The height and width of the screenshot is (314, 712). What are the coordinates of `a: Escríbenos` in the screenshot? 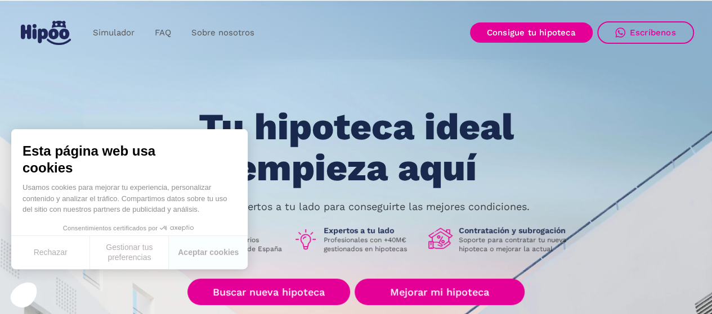 It's located at (645, 33).